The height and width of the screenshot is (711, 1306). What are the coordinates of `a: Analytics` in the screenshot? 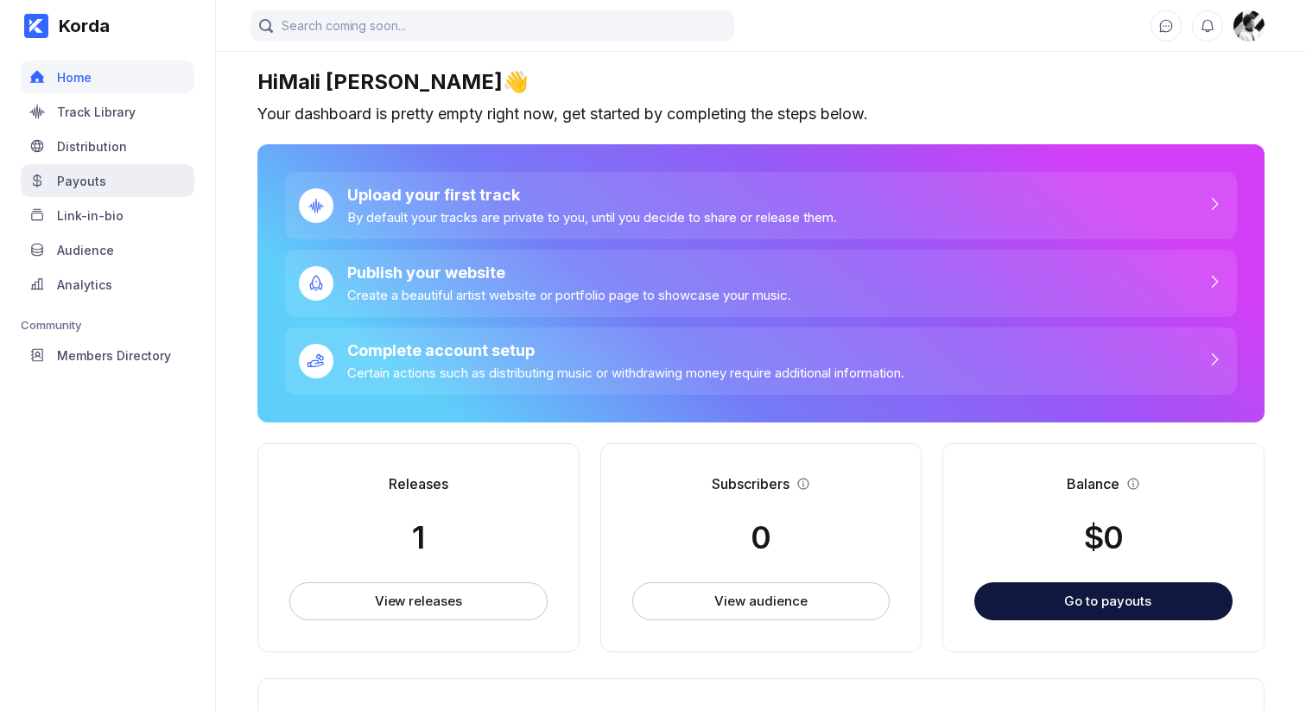 It's located at (107, 285).